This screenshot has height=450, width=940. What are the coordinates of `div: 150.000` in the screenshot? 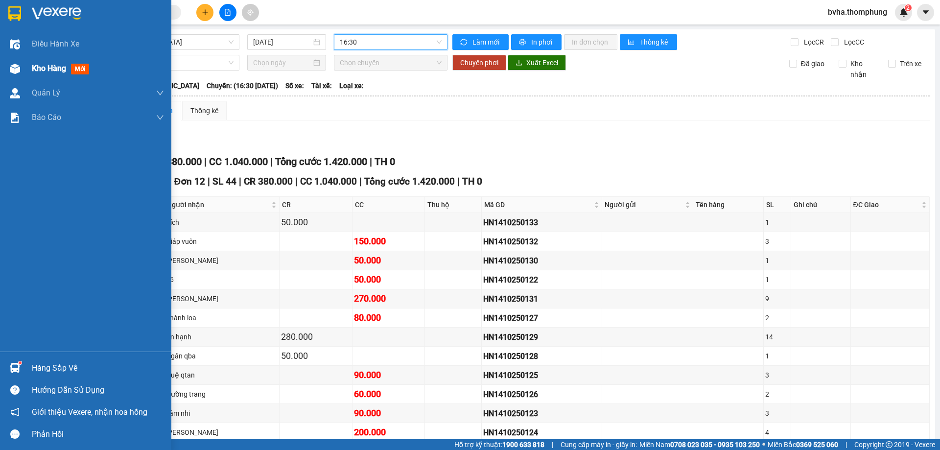 It's located at (389, 241).